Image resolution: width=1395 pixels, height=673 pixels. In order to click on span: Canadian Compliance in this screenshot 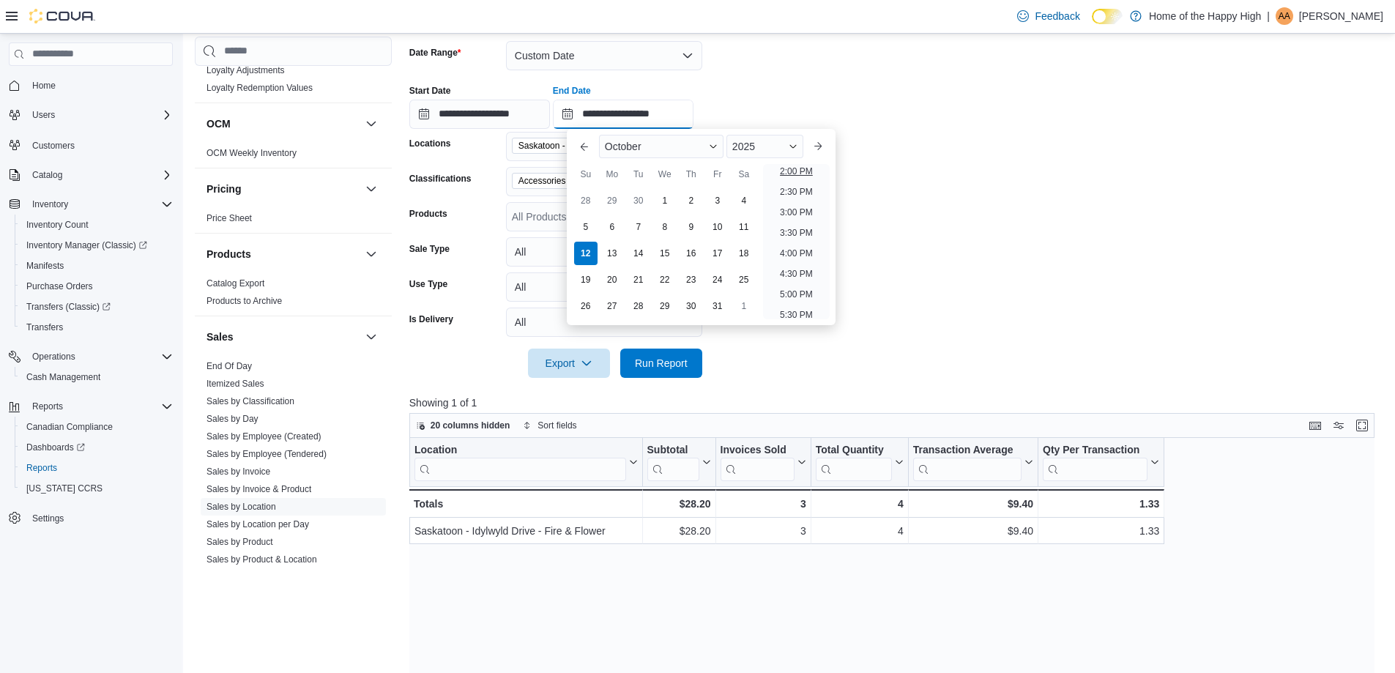, I will do `click(97, 427)`.